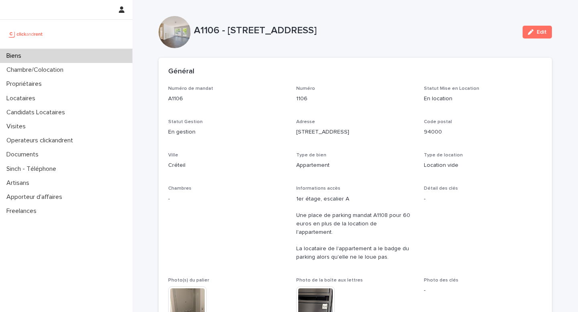  Describe the element at coordinates (23, 211) in the screenshot. I see `p: Freelances` at that location.